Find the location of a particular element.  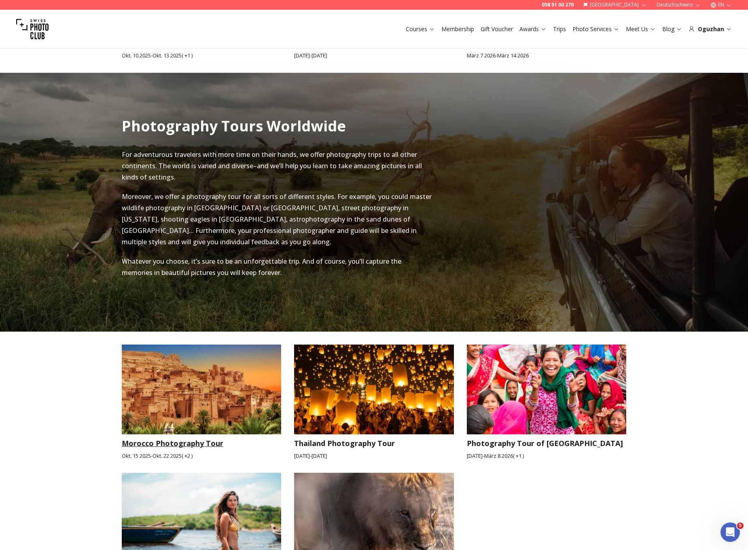

h3: Thailand Photography Tour is located at coordinates (374, 443).